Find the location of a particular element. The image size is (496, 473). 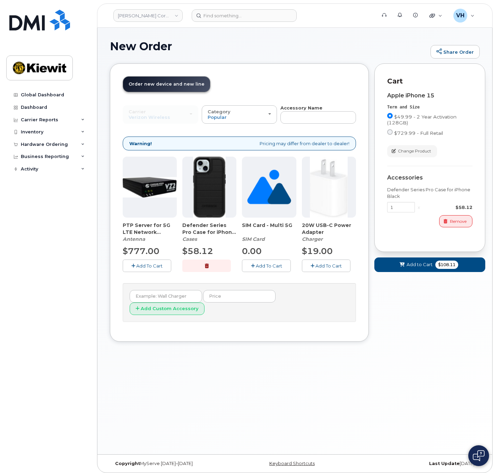

button: Change Product is located at coordinates (412, 151).